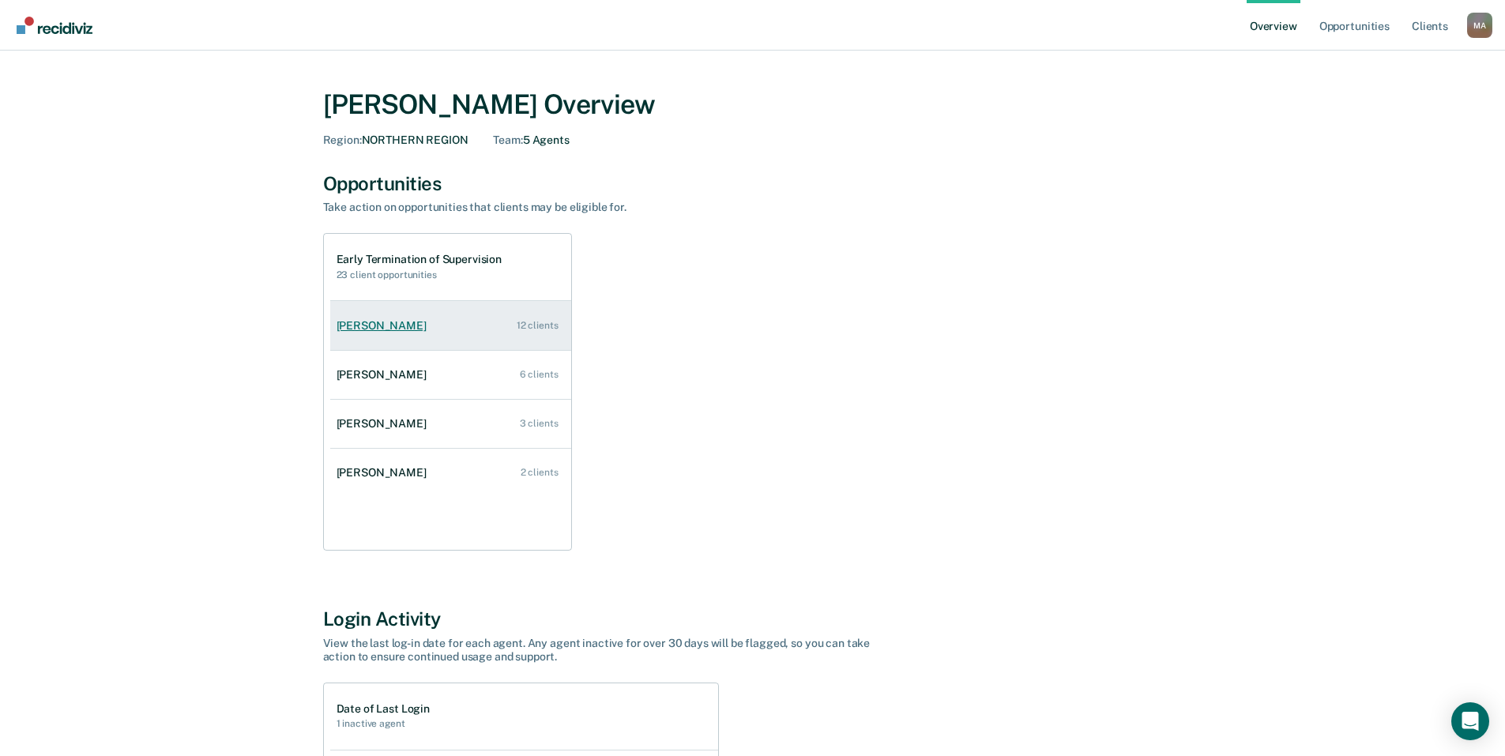 This screenshot has width=1505, height=756. What do you see at coordinates (539, 423) in the screenshot?
I see `div: 3 clients` at bounding box center [539, 423].